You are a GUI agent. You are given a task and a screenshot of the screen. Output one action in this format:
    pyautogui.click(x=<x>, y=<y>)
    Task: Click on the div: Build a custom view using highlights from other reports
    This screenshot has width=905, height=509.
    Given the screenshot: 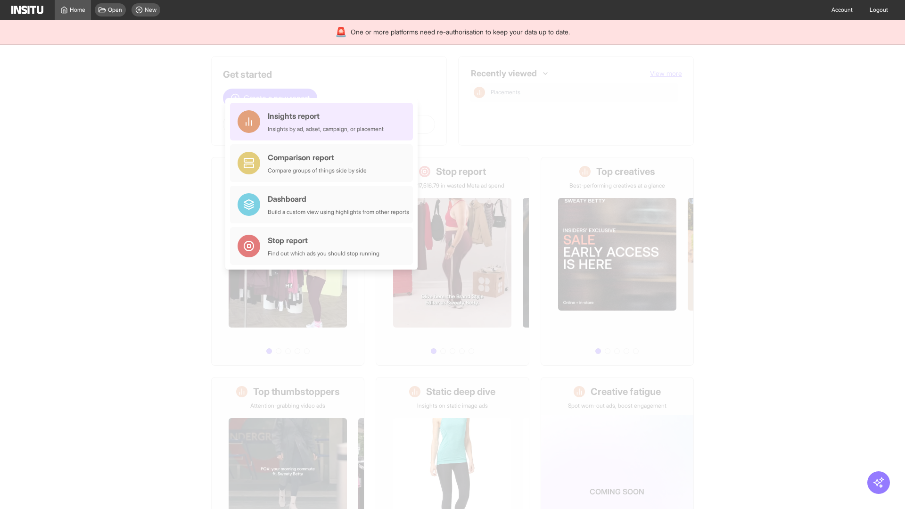 What is the action you would take?
    pyautogui.click(x=338, y=212)
    